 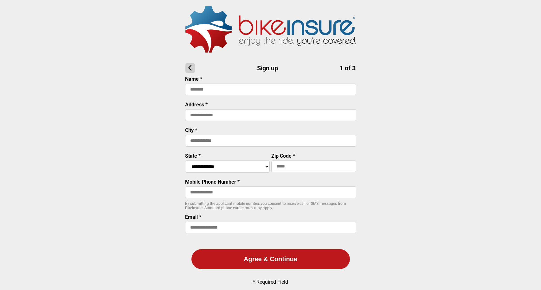 What do you see at coordinates (270, 68) in the screenshot?
I see `h1: Sign up` at bounding box center [270, 68].